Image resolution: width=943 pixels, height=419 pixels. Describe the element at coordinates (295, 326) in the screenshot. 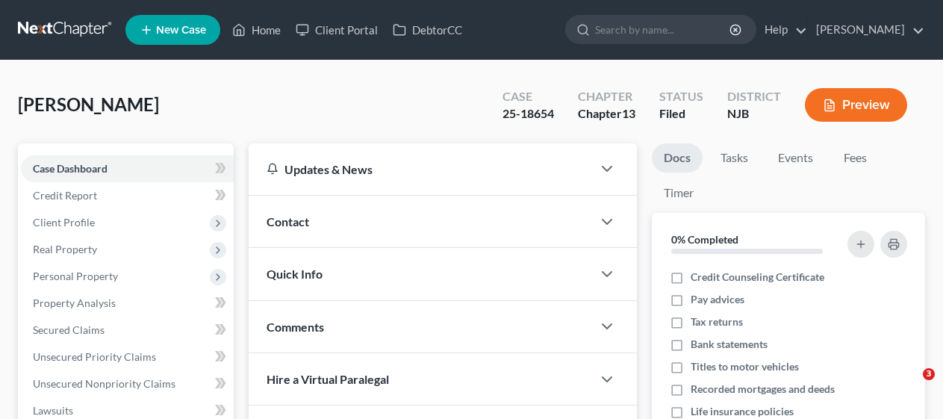

I see `span: Comments` at that location.